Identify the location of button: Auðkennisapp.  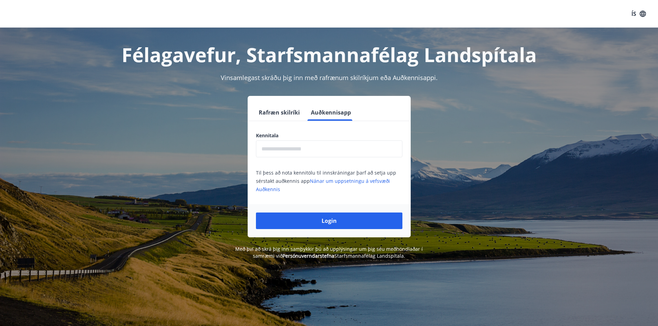
(331, 113).